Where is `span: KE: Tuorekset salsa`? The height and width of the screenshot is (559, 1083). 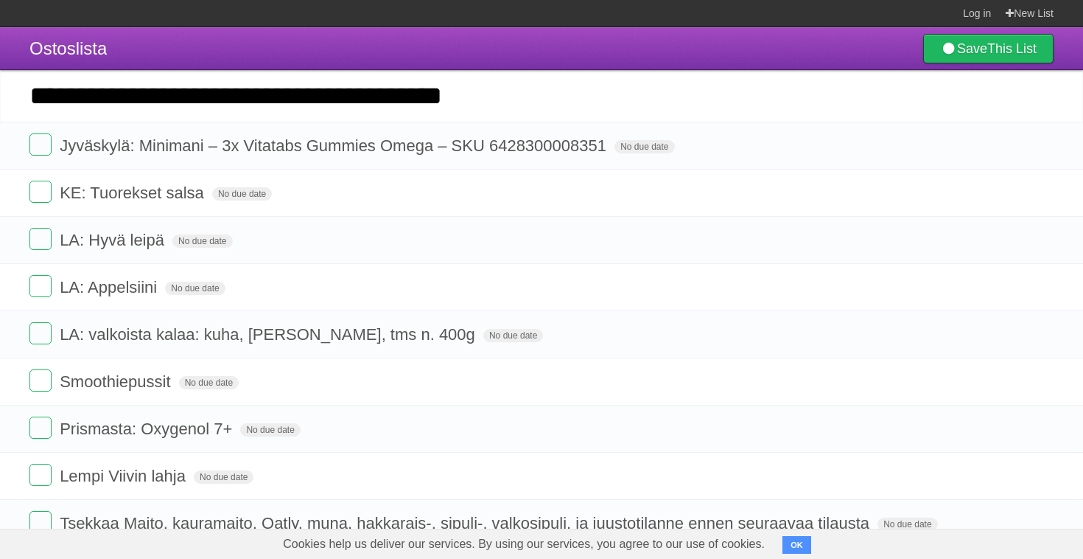
span: KE: Tuorekset salsa is located at coordinates (133, 192).